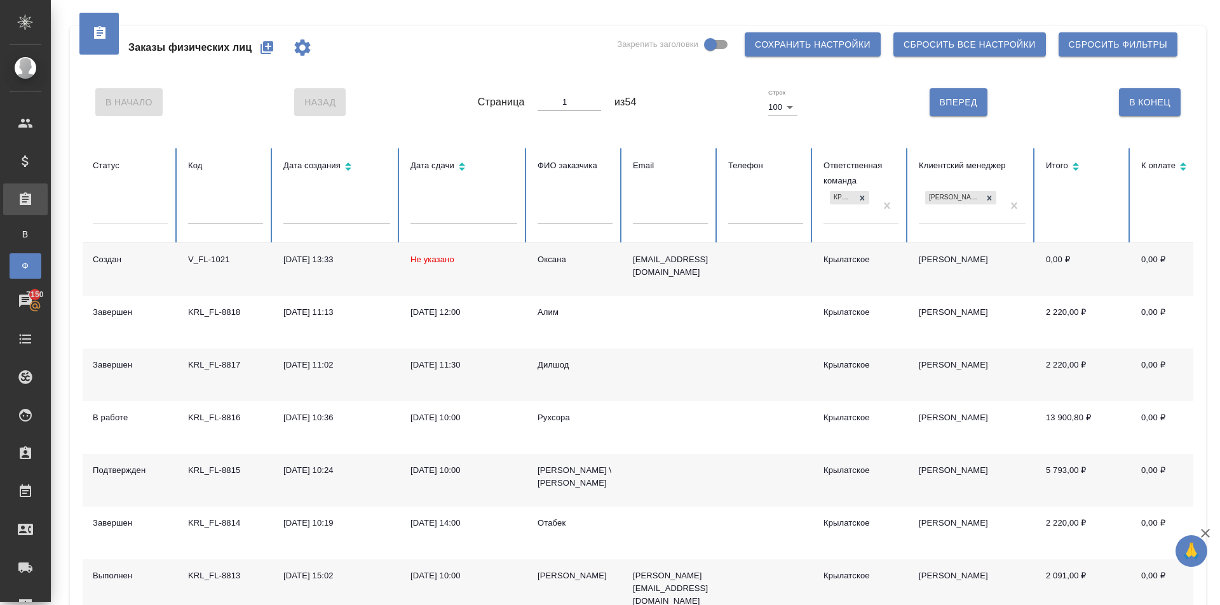 The image size is (1220, 605). What do you see at coordinates (190, 48) in the screenshot?
I see `span: Заказы физических лиц` at bounding box center [190, 48].